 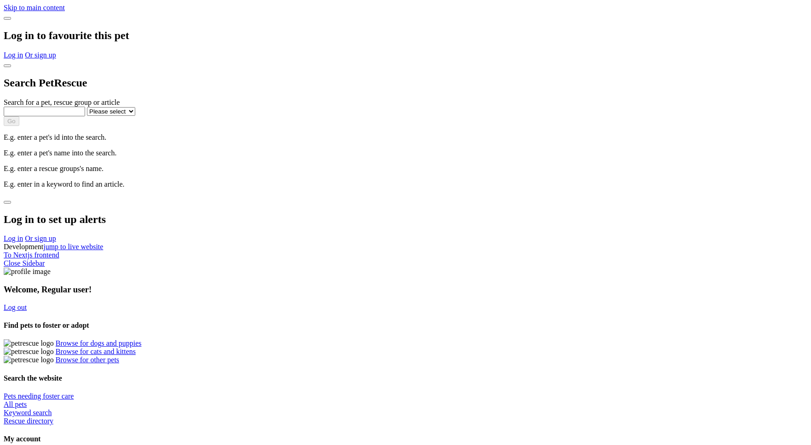 What do you see at coordinates (31, 255) in the screenshot?
I see `a: To Nextjs frontend` at bounding box center [31, 255].